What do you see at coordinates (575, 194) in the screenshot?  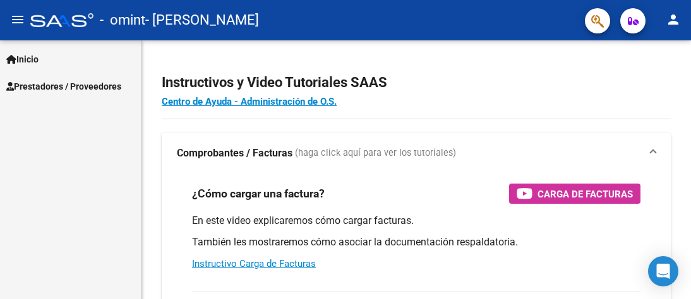 I see `button: Carga de Facturas` at bounding box center [575, 194].